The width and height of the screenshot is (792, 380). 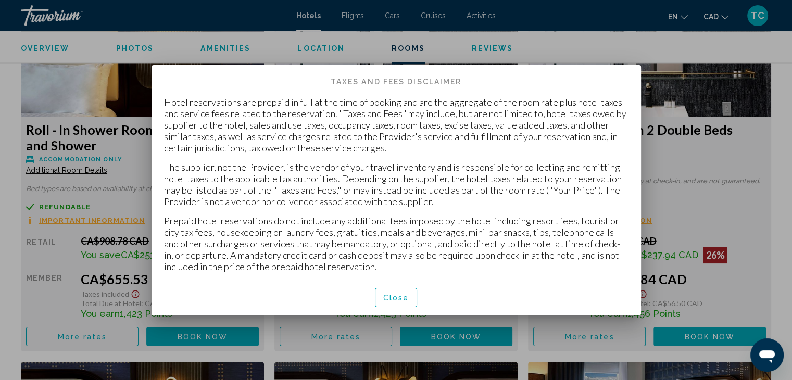 What do you see at coordinates (396, 244) in the screenshot?
I see `p: Prepaid hotel reservations do not include any additional fees imposed by the hotel including reso...` at bounding box center [396, 244].